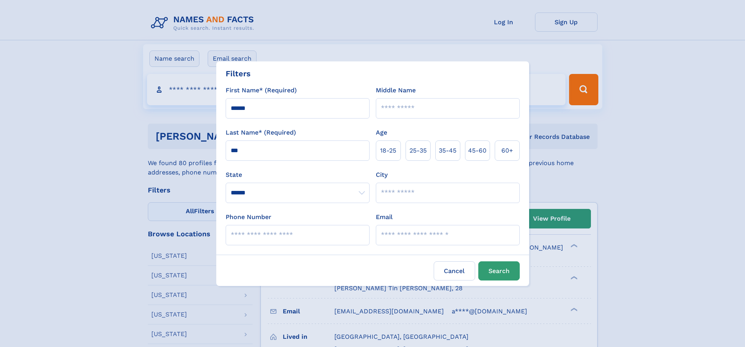 This screenshot has width=745, height=347. Describe the element at coordinates (261, 133) in the screenshot. I see `label: Last Name* (Required)` at that location.